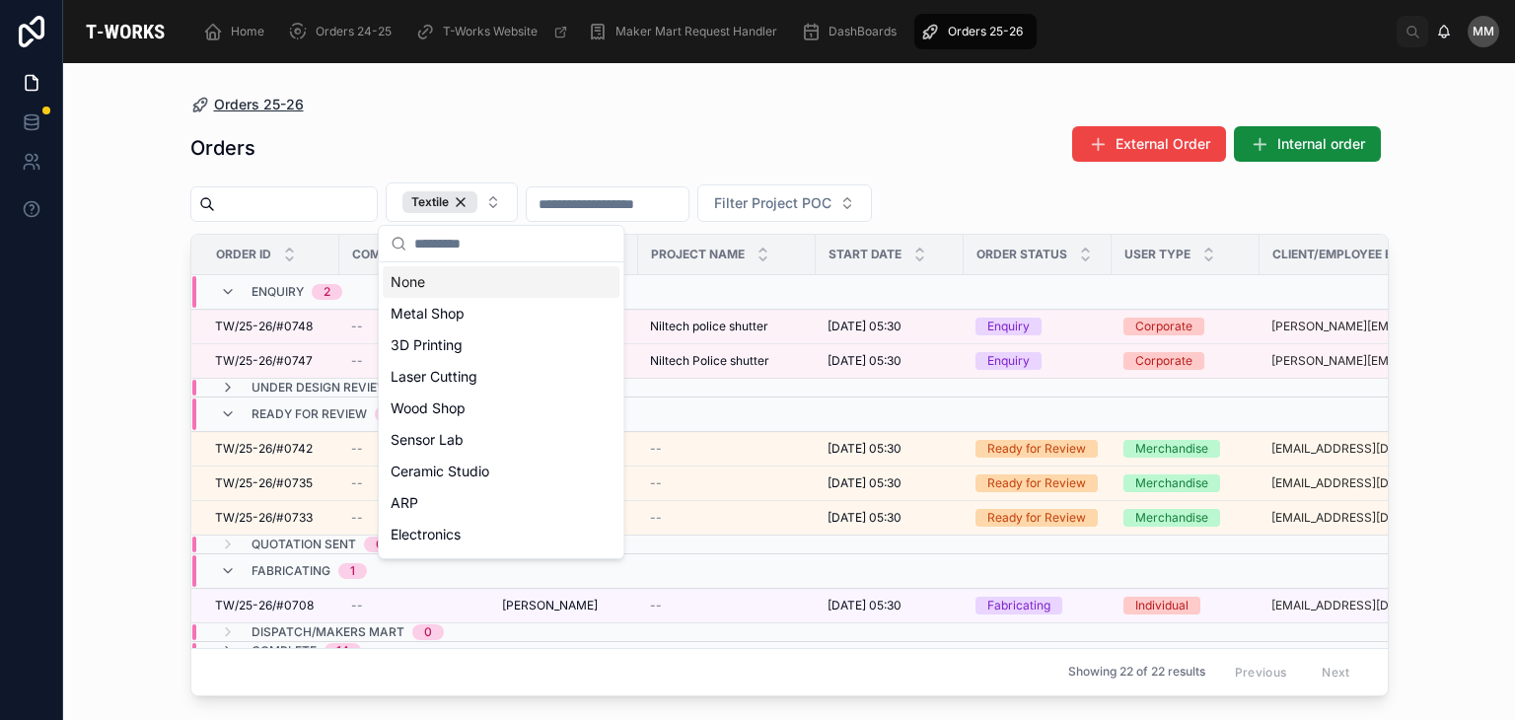  What do you see at coordinates (271, 518) in the screenshot?
I see `a: TW/25-26/#0733` at bounding box center [271, 518].